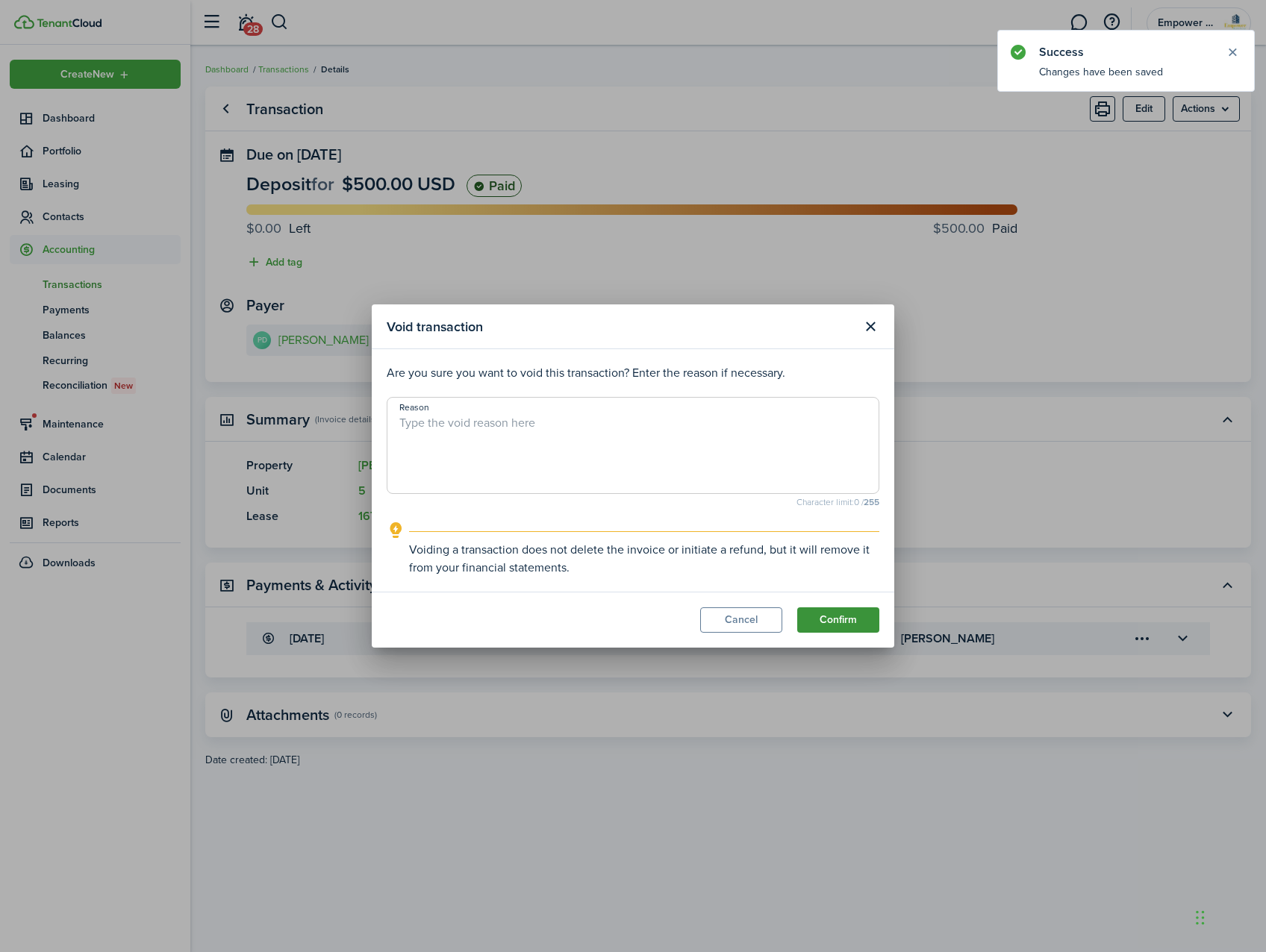 The image size is (1266, 952). What do you see at coordinates (1229, 916) in the screenshot?
I see `div: Chat Widget` at bounding box center [1229, 916].